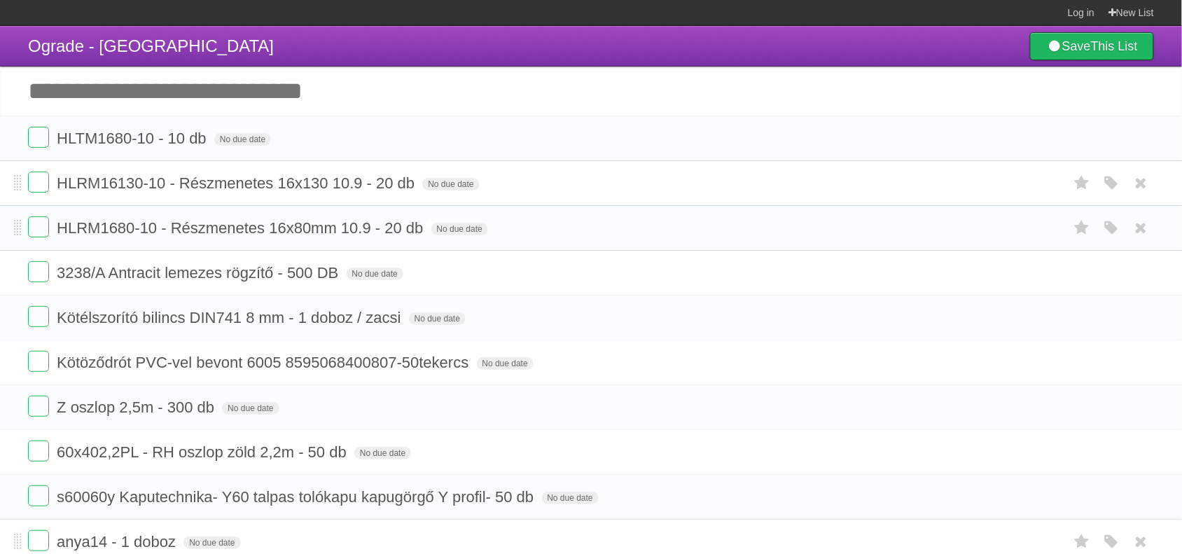 This screenshot has width=1182, height=554. I want to click on b: This List, so click(1114, 46).